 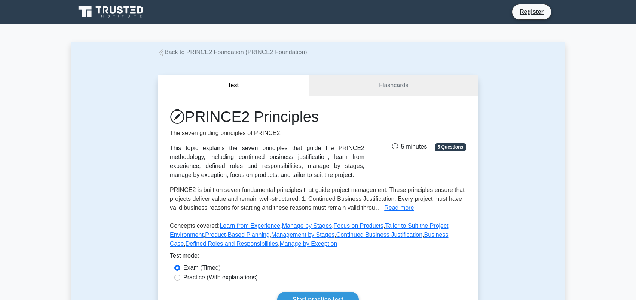 What do you see at coordinates (237, 235) in the screenshot?
I see `a: Product-Based Planning` at bounding box center [237, 235].